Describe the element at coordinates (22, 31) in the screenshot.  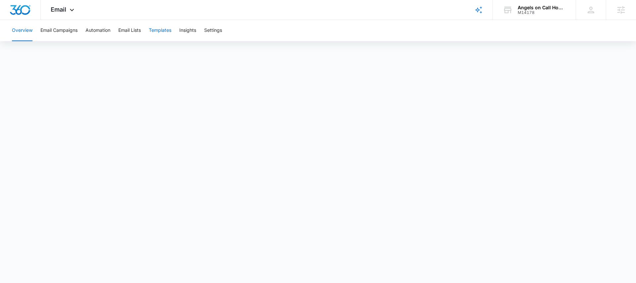
I see `button: Overview` at that location.